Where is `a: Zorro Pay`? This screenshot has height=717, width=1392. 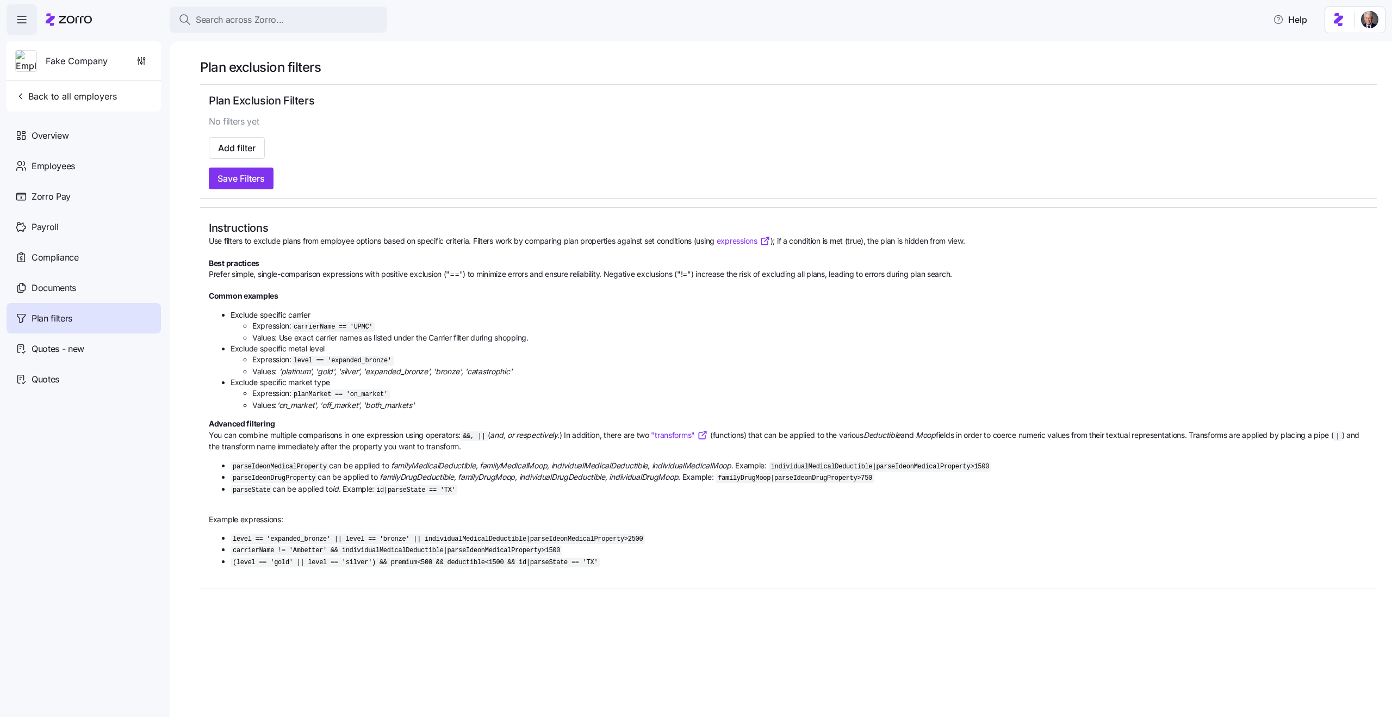
a: Zorro Pay is located at coordinates (84, 196).